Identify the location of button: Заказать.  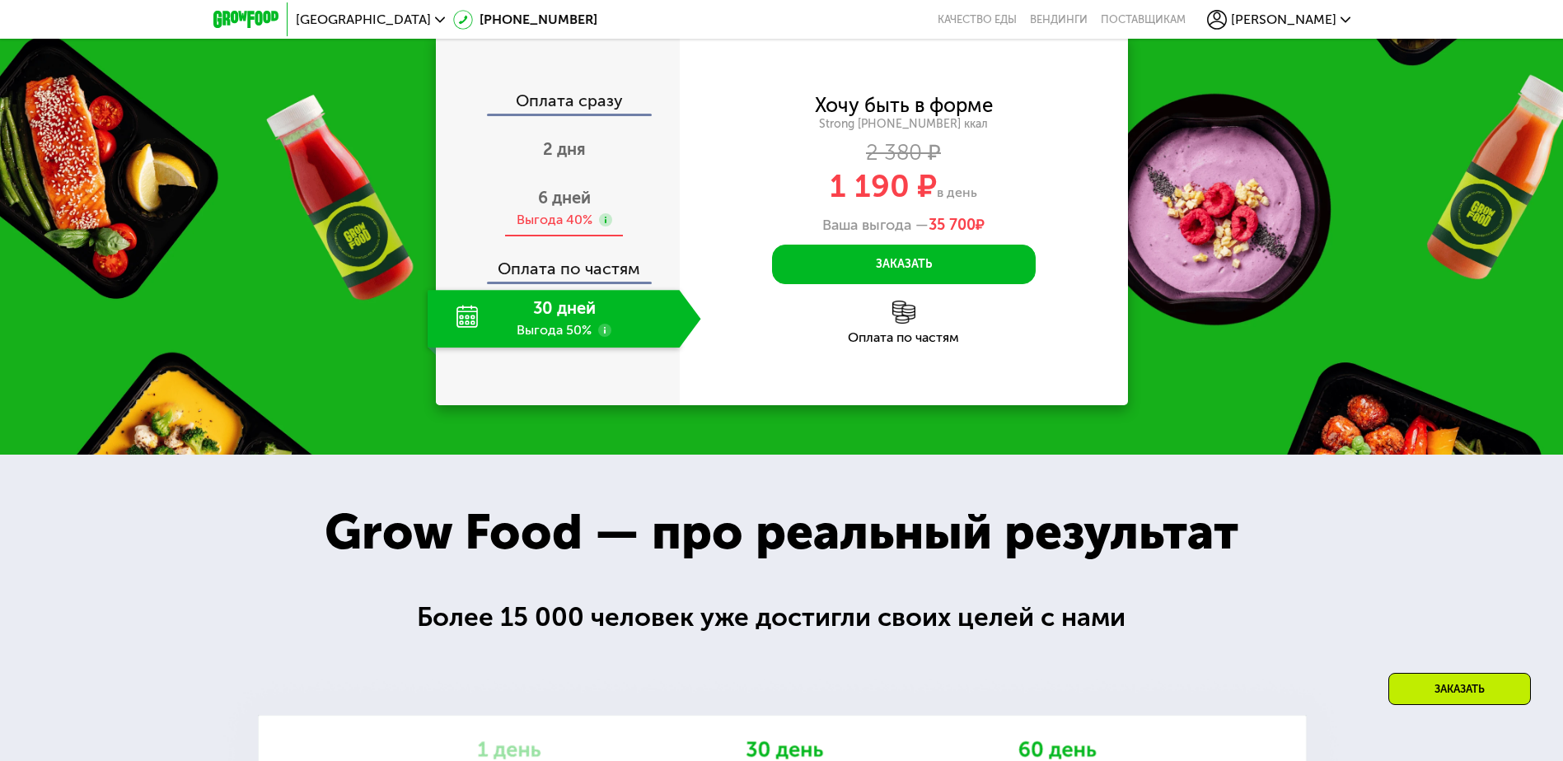
(904, 264).